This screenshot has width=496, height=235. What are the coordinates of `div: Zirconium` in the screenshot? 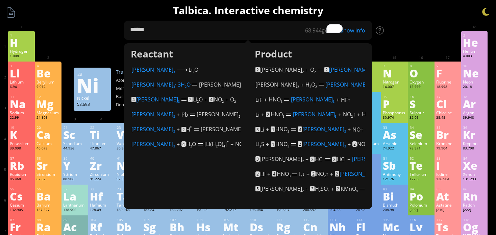 It's located at (101, 174).